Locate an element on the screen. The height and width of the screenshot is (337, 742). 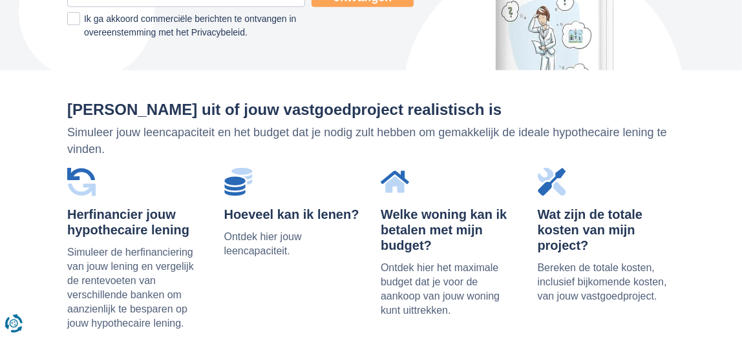
label: Ik ga akkoord commerciële berichten te ontvangen in overeenstemming met het Privacybeleid. is located at coordinates (186, 26).